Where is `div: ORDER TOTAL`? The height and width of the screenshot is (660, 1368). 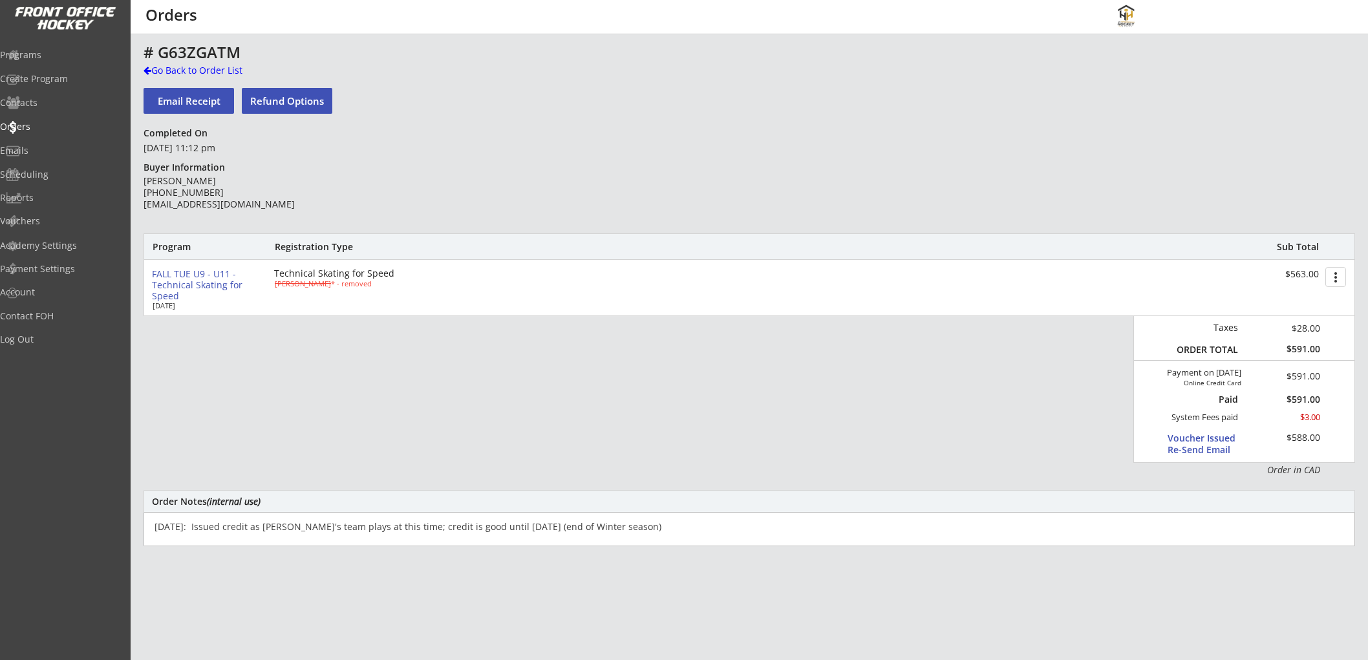 div: ORDER TOTAL is located at coordinates (1204, 350).